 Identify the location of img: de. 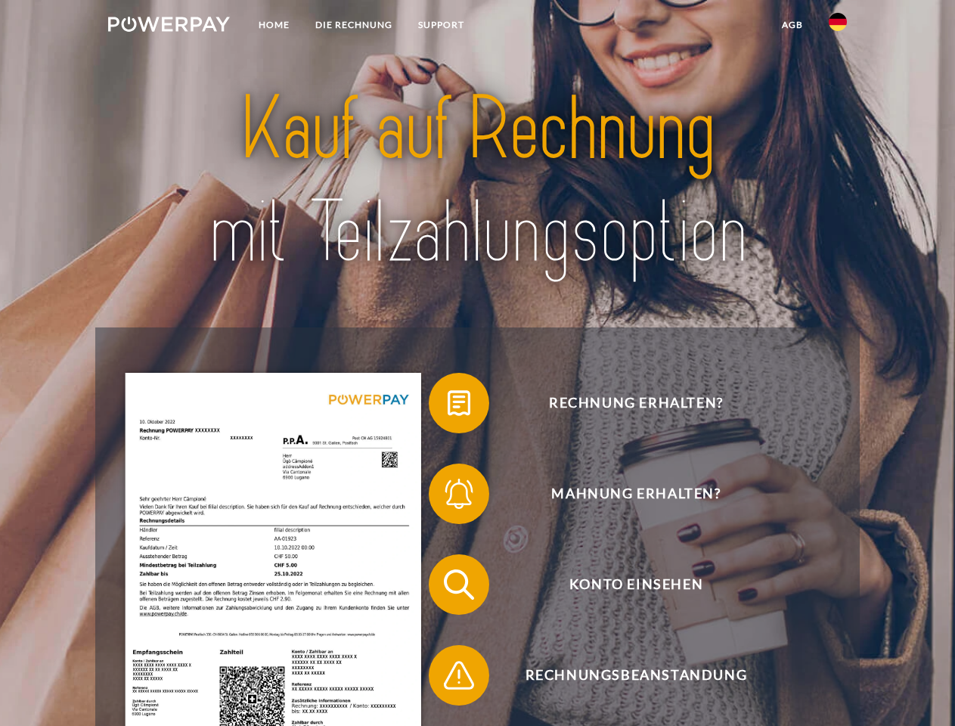
(838, 22).